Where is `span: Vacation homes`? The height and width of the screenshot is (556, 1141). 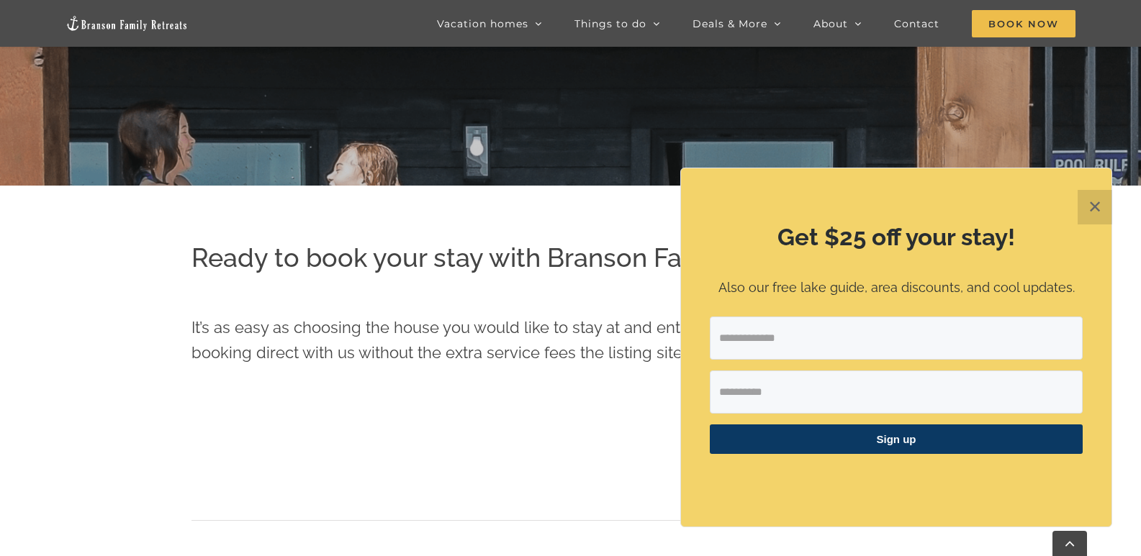
span: Vacation homes is located at coordinates (482, 24).